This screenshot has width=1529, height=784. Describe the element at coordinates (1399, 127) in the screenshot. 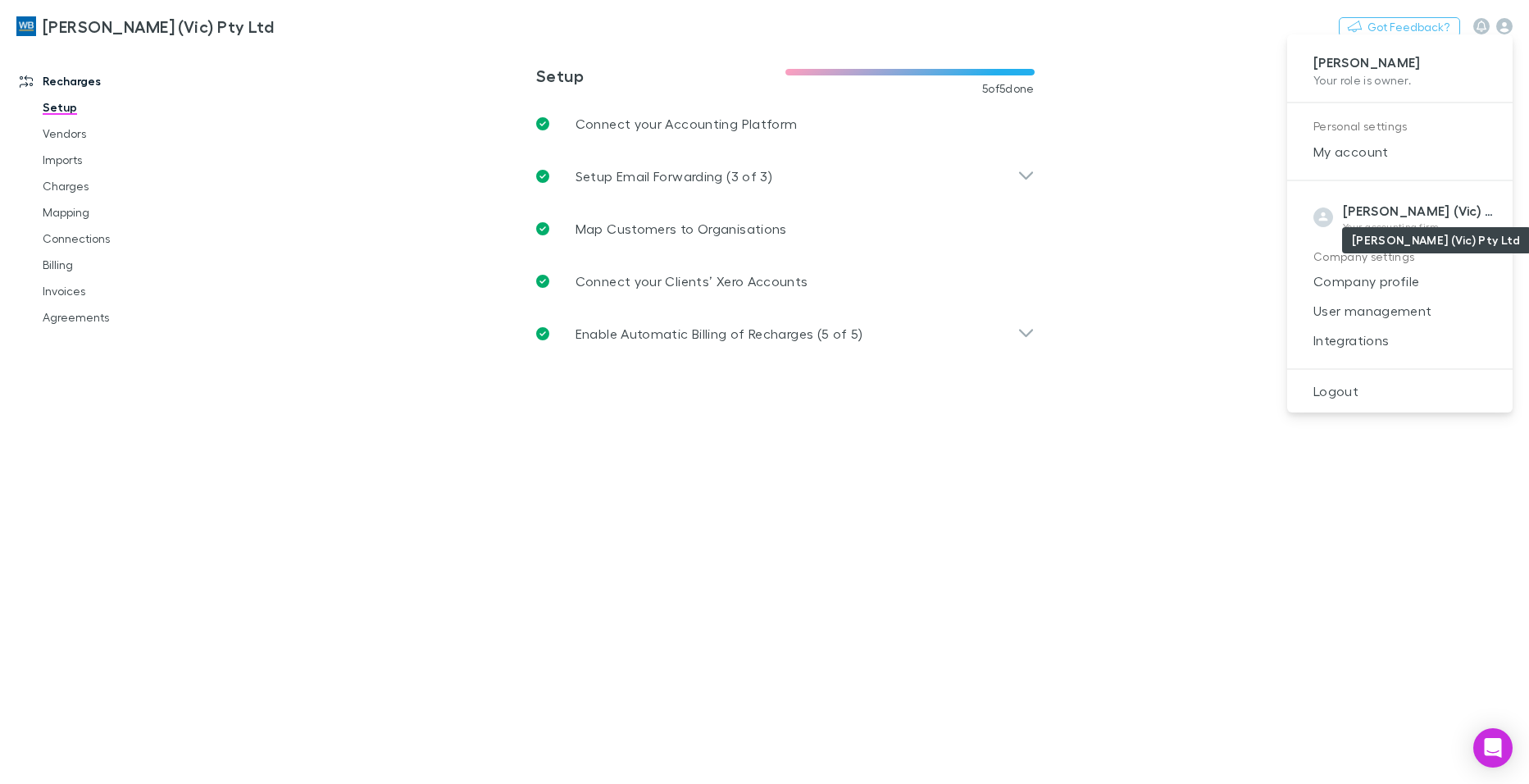

I see `p: Personal settings` at that location.